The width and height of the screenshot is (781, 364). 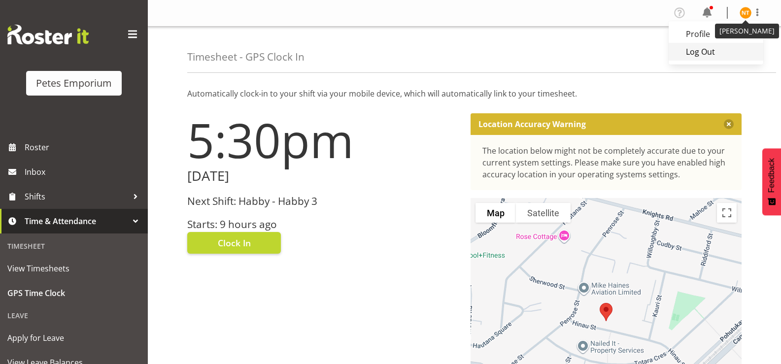 What do you see at coordinates (84, 172) in the screenshot?
I see `span: Inbox` at bounding box center [84, 172].